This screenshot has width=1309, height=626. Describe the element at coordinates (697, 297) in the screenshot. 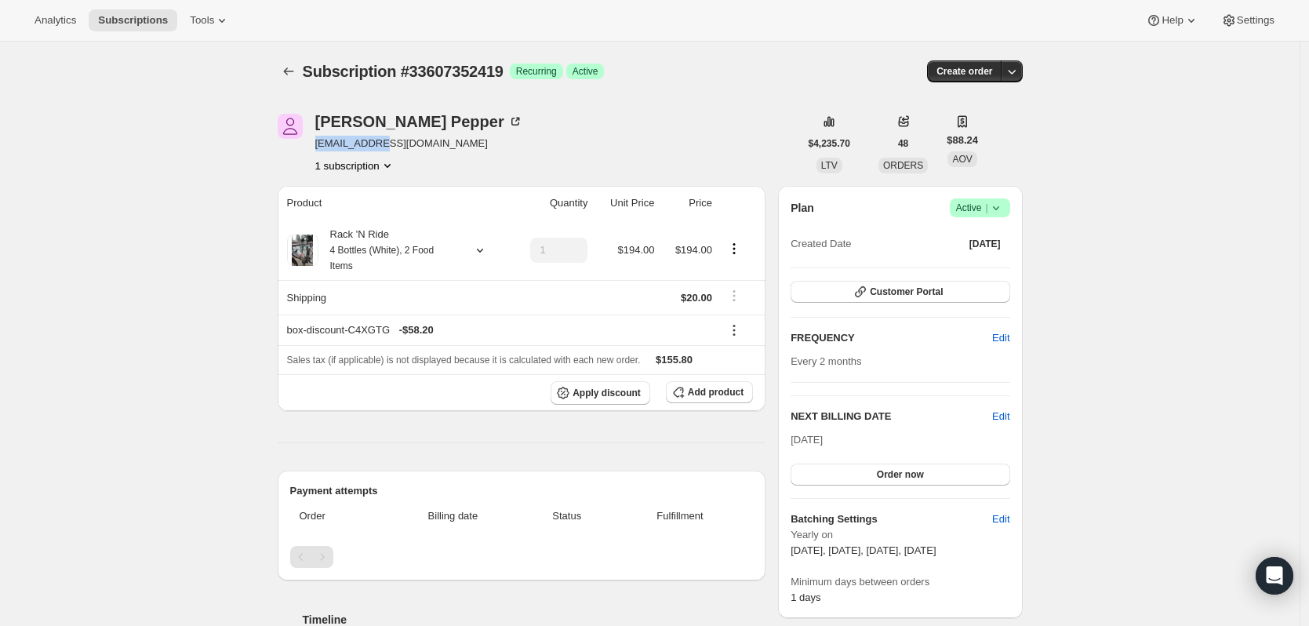

I see `span: $20.00` at that location.